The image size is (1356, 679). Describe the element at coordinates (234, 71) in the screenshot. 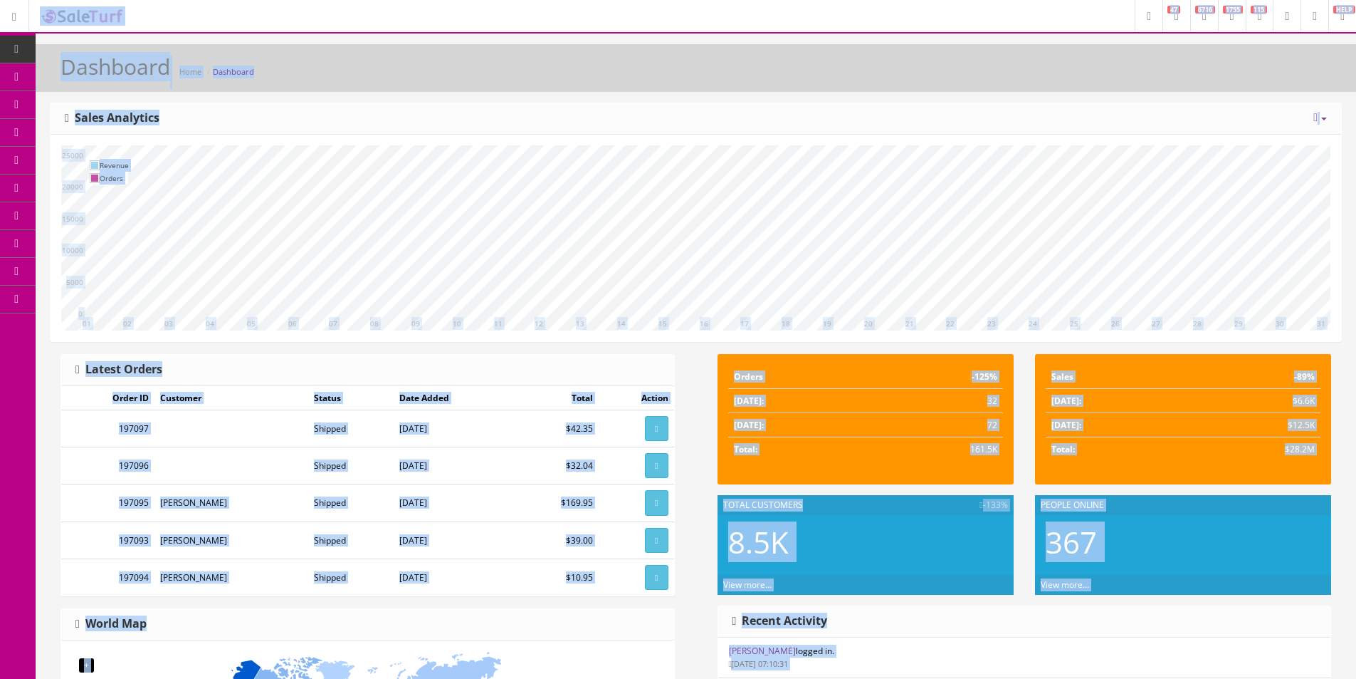

I see `a: Dashboard` at that location.